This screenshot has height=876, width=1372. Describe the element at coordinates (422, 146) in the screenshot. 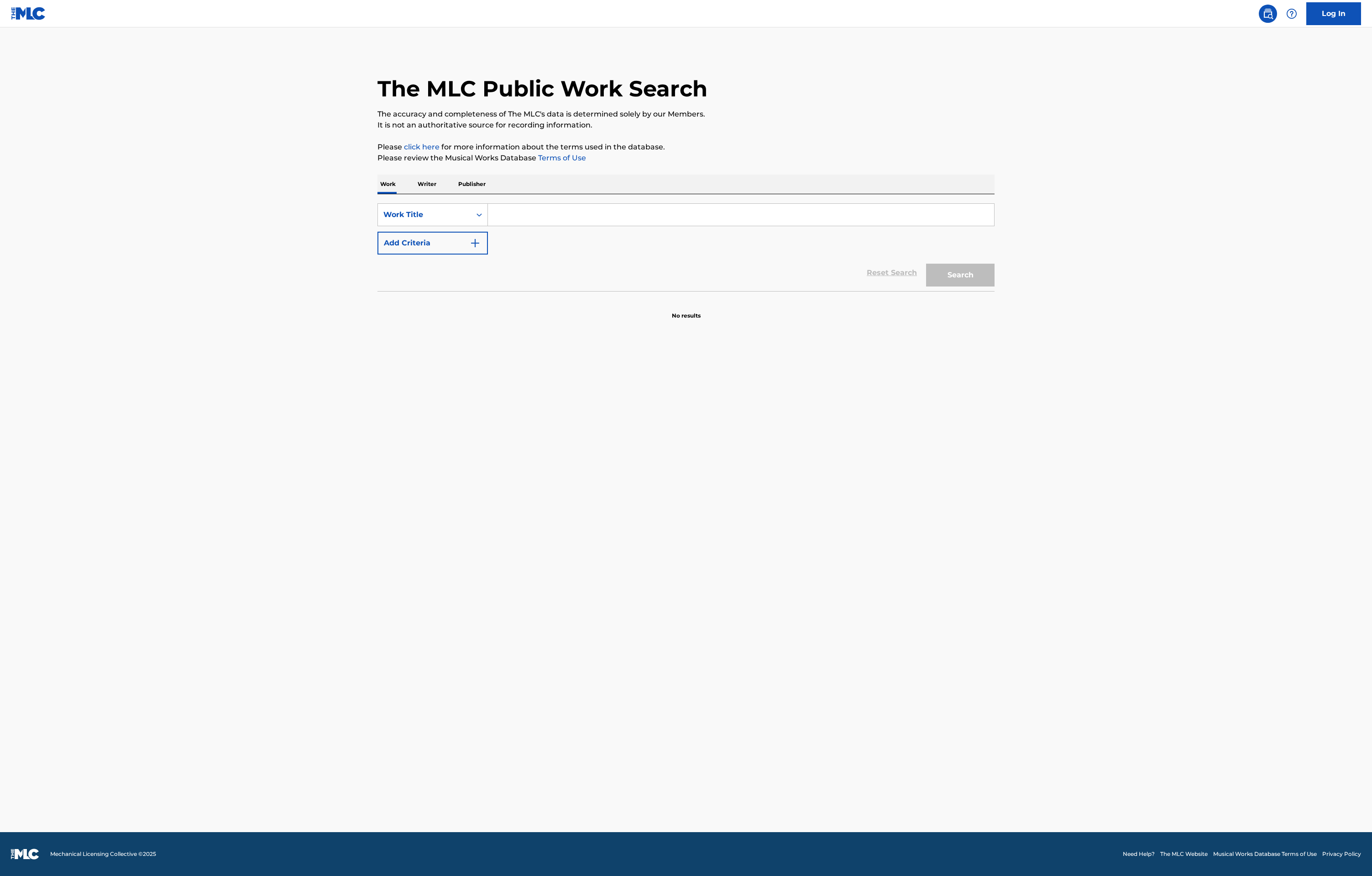

I see `a: click here` at that location.